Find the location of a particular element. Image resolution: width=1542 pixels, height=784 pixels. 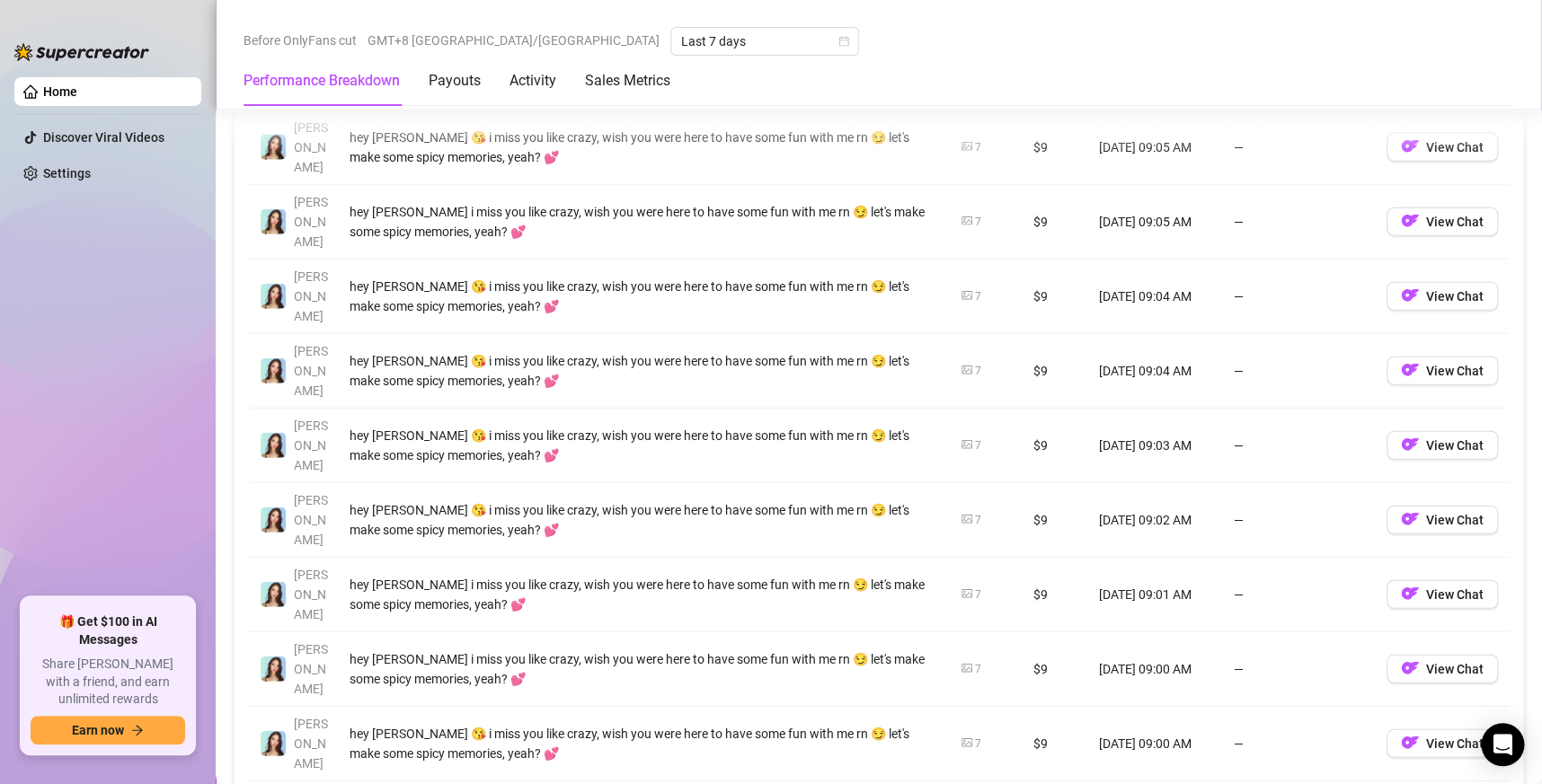

span: Before OnlyFans cut is located at coordinates (300, 41).